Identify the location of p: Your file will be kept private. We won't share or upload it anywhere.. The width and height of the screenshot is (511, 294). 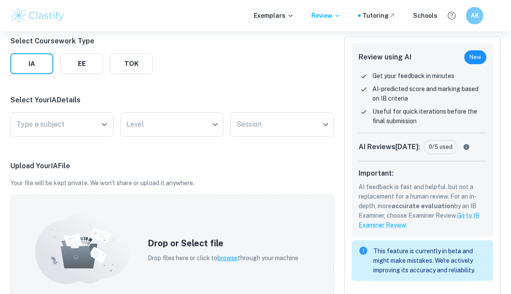
(172, 183).